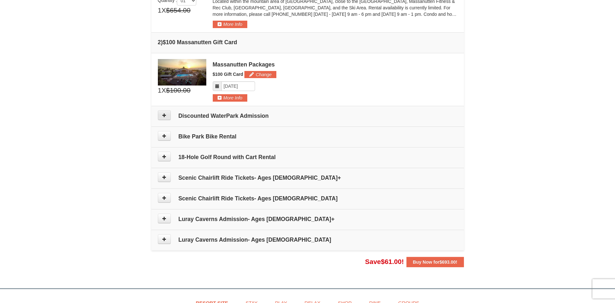 This screenshot has height=303, width=615. I want to click on h4: Bike Park Bike Rental, so click(308, 137).